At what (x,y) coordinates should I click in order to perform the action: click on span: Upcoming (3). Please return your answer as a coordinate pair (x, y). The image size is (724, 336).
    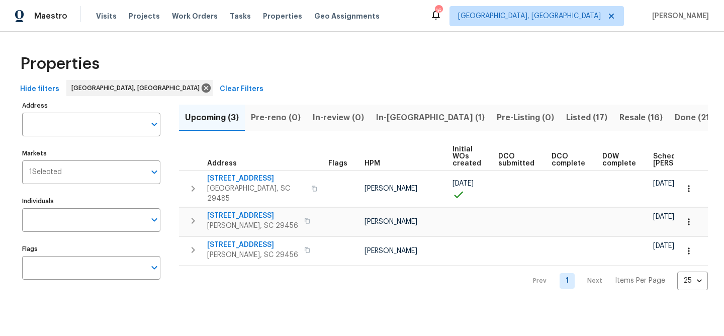
    Looking at the image, I should click on (212, 118).